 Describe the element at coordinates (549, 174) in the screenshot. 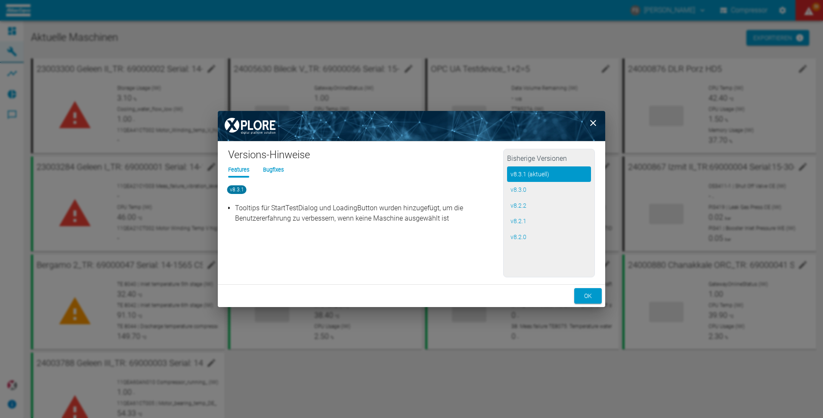

I see `button: v8.3.1 (aktuell)` at that location.